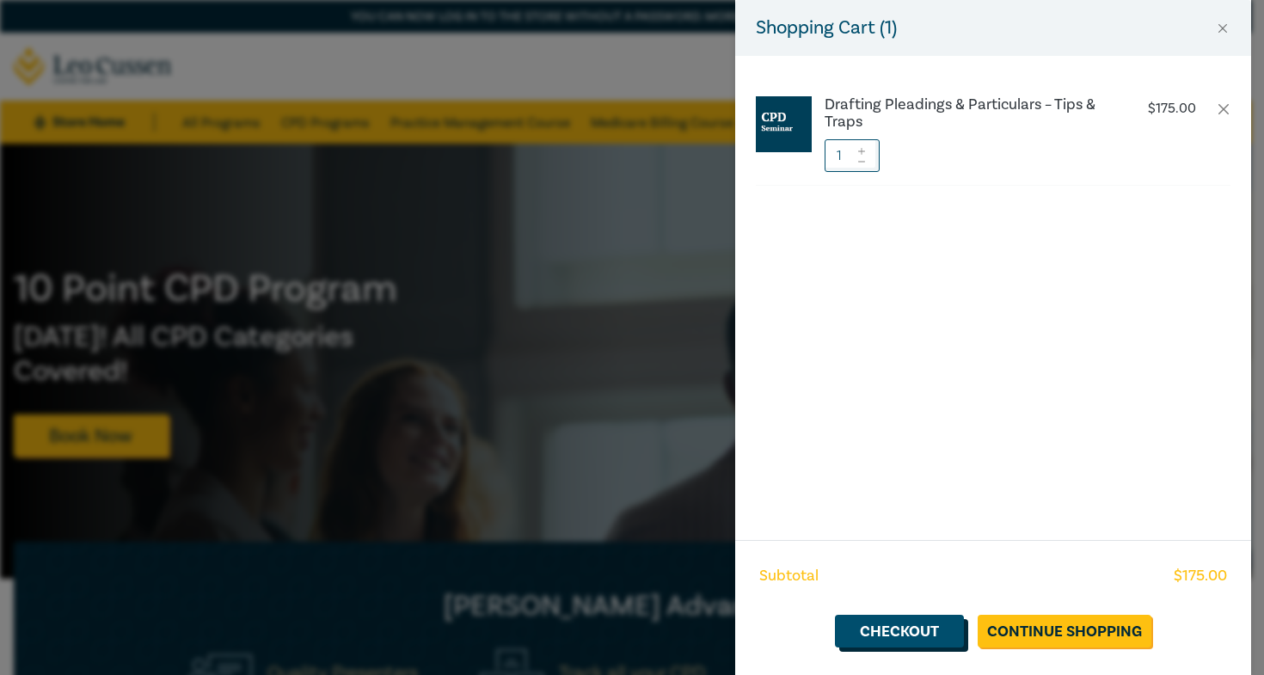 This screenshot has height=675, width=1264. What do you see at coordinates (967, 113) in the screenshot?
I see `h6: Drafting Pleadings & Particulars – Tips & Traps` at bounding box center [967, 113].